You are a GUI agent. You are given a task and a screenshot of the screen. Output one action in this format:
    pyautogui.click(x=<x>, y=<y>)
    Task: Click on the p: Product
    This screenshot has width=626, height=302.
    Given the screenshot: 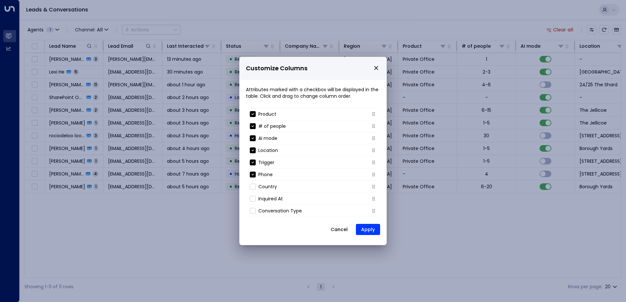 What is the action you would take?
    pyautogui.click(x=267, y=114)
    